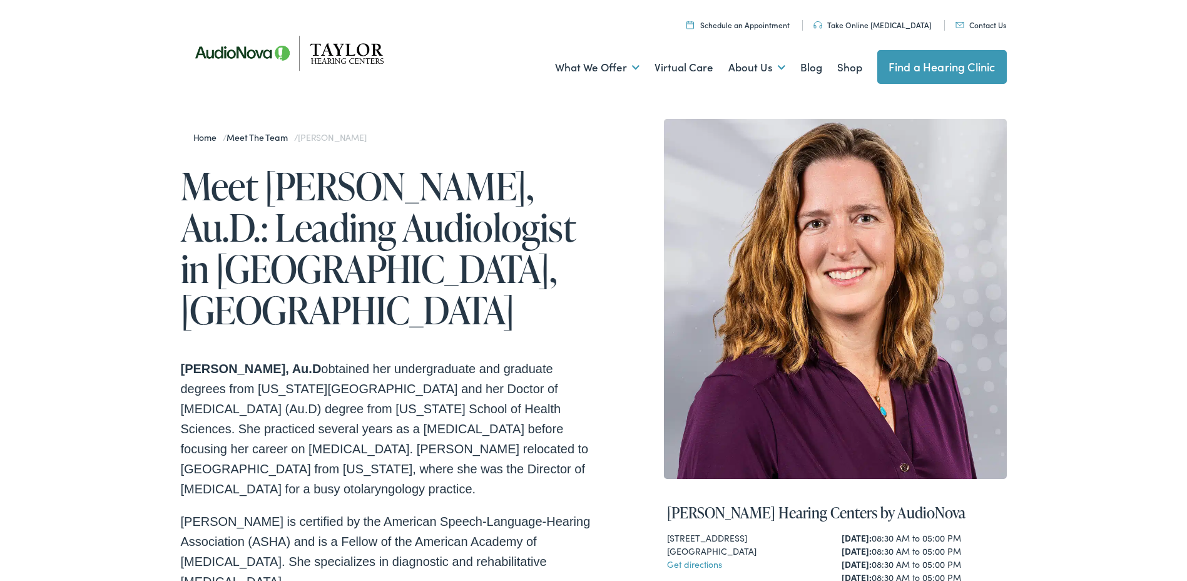 The image size is (1187, 581). What do you see at coordinates (836, 299) in the screenshot?
I see `img: Dawn Peterson is an audiologist at Taylor Hearing Centers in Knoxville, TN.` at bounding box center [836, 299].